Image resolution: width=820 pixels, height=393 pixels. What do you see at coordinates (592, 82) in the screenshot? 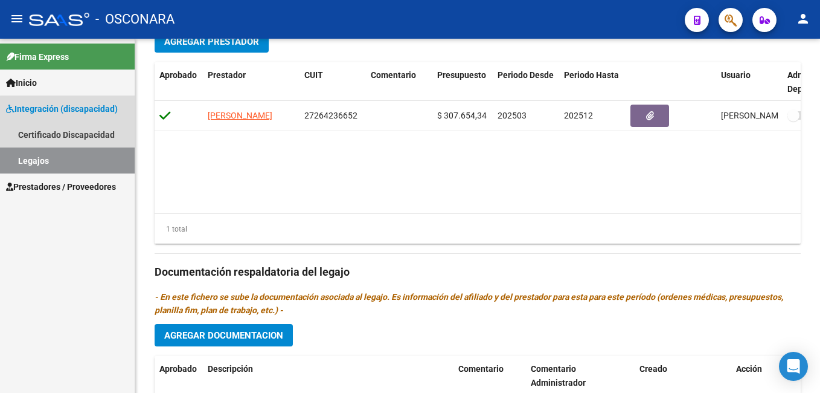
I see `datatable-header-cell: Periodo Hasta` at bounding box center [592, 82].